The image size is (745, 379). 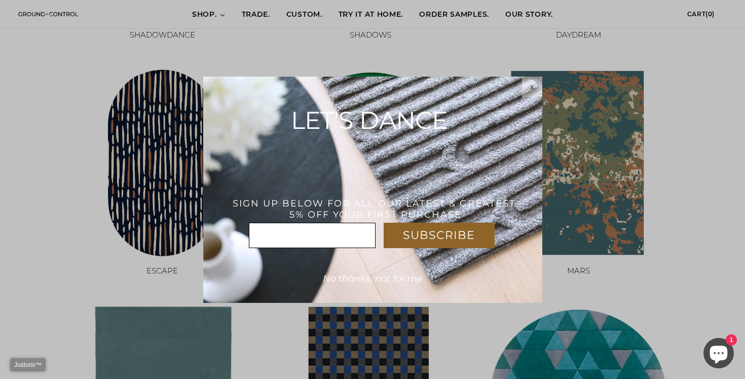 I want to click on span: LET'S DANCE, so click(x=369, y=120).